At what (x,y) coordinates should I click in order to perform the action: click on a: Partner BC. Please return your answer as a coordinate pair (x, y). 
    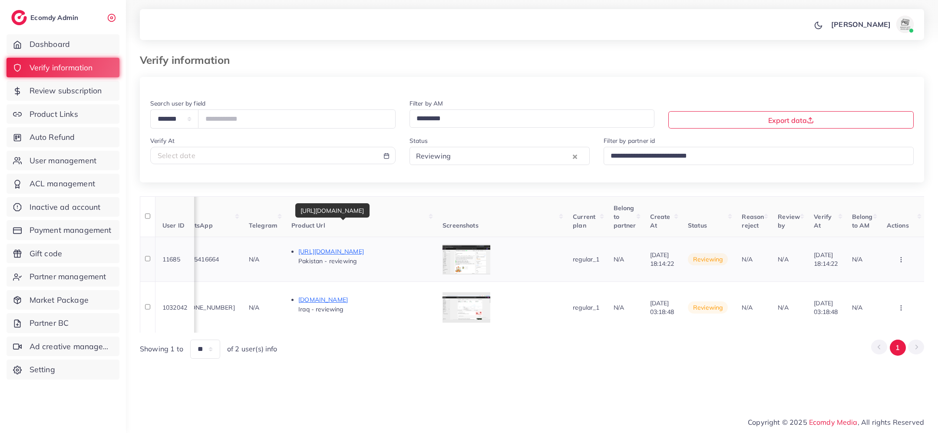
    Looking at the image, I should click on (63, 323).